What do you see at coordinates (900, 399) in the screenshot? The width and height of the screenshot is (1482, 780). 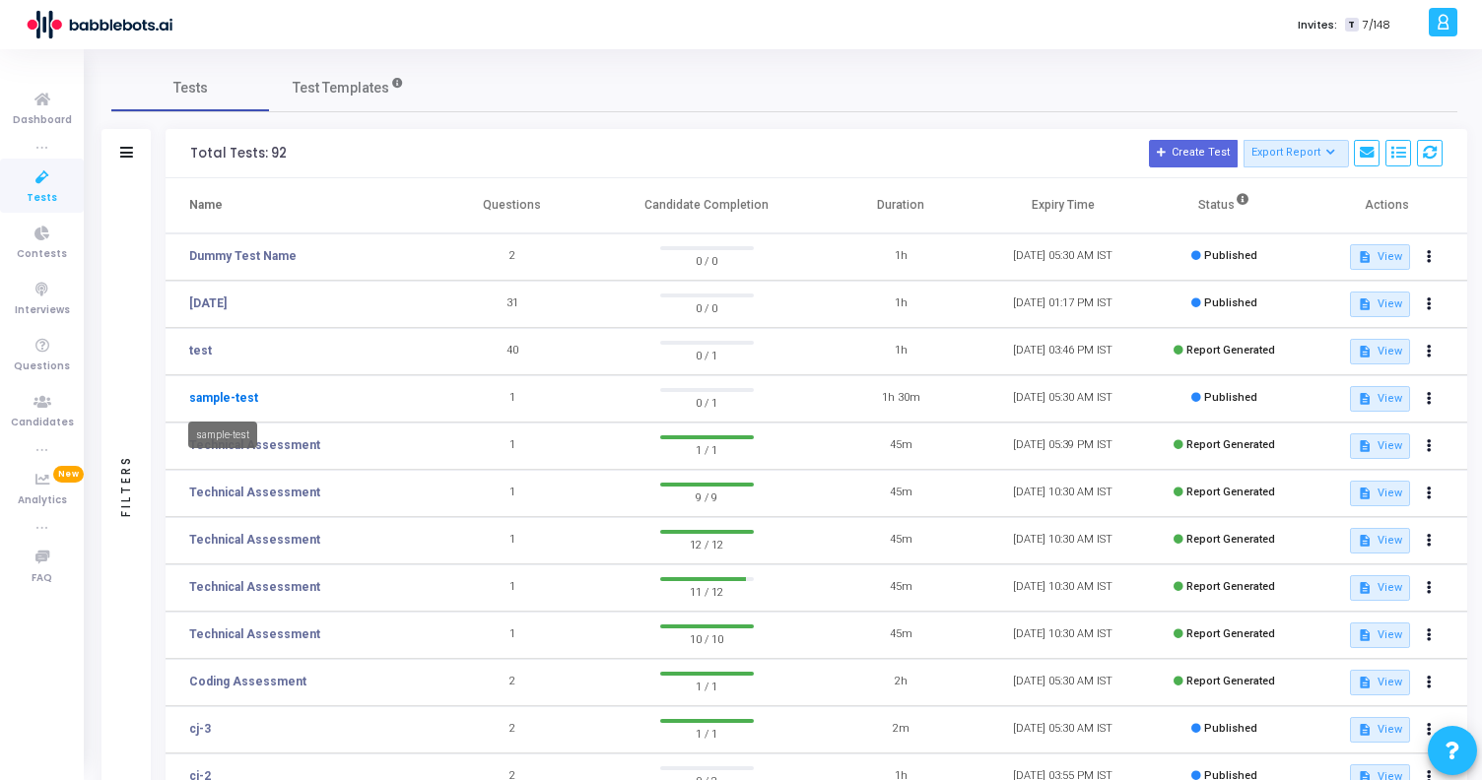 I see `td: 1h 30m` at bounding box center [900, 399].